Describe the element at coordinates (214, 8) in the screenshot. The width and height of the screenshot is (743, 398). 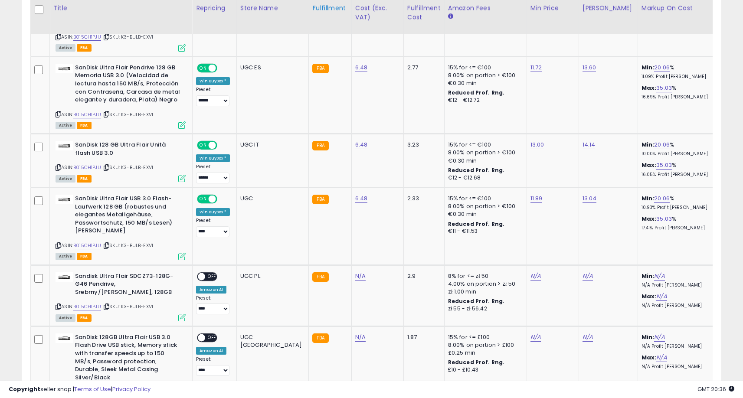
I see `div: Repricing` at that location.